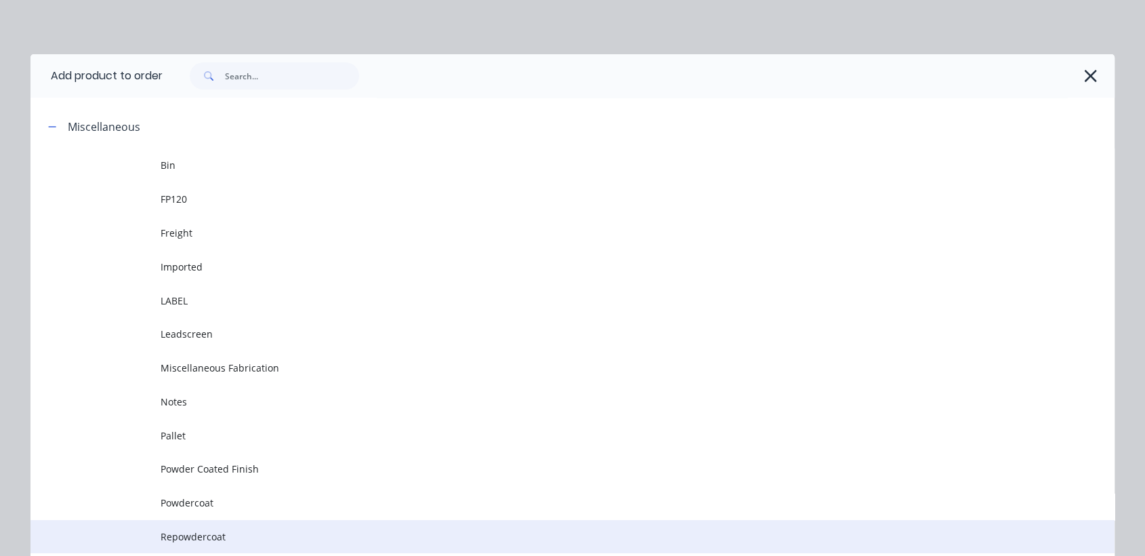 This screenshot has width=1145, height=556. What do you see at coordinates (96, 76) in the screenshot?
I see `div: Add product to order` at bounding box center [96, 76].